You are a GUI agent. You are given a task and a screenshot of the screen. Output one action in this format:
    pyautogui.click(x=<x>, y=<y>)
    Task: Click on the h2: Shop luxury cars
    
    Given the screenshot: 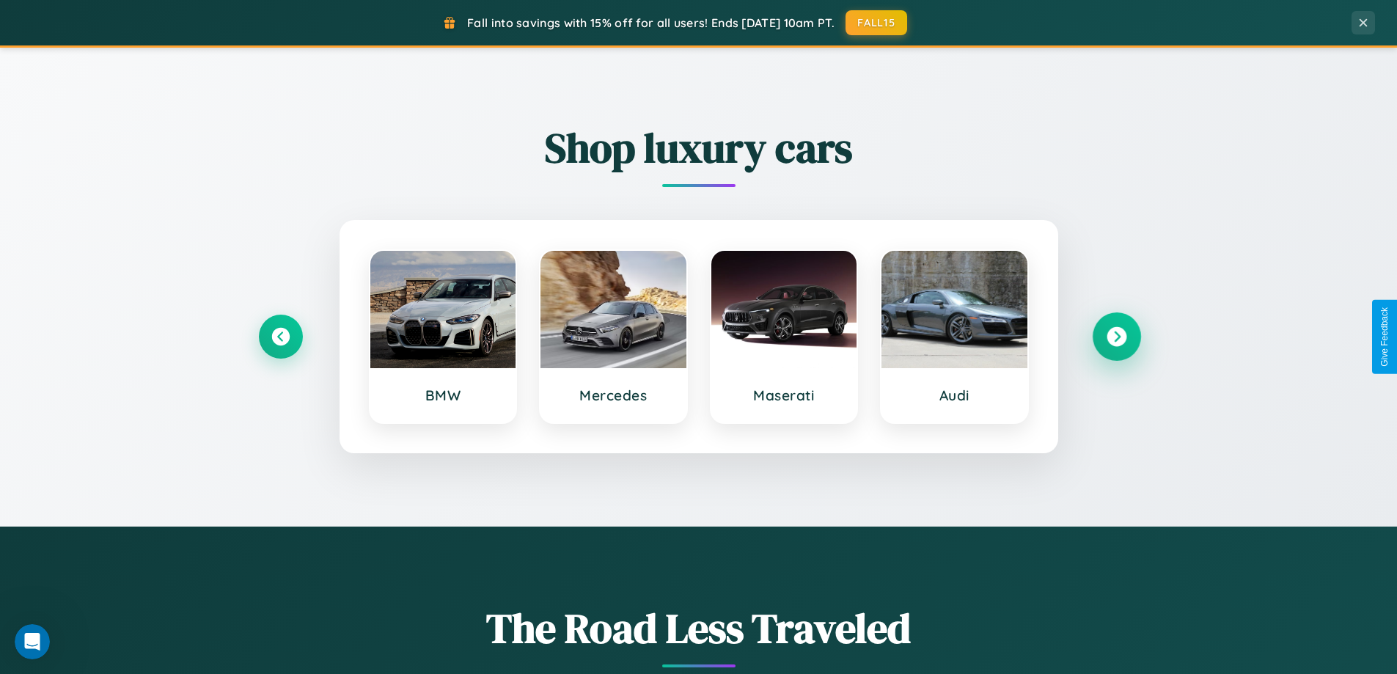 What is the action you would take?
    pyautogui.click(x=699, y=147)
    